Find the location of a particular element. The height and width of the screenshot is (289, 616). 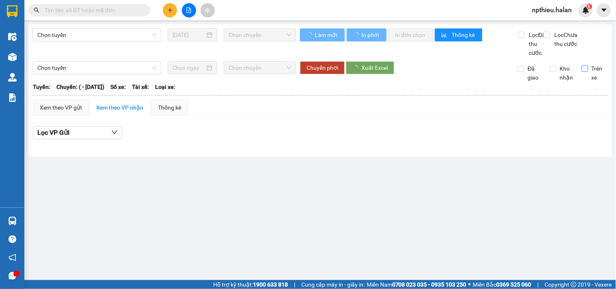

button: Lọc VP Gửi is located at coordinates (78, 133).